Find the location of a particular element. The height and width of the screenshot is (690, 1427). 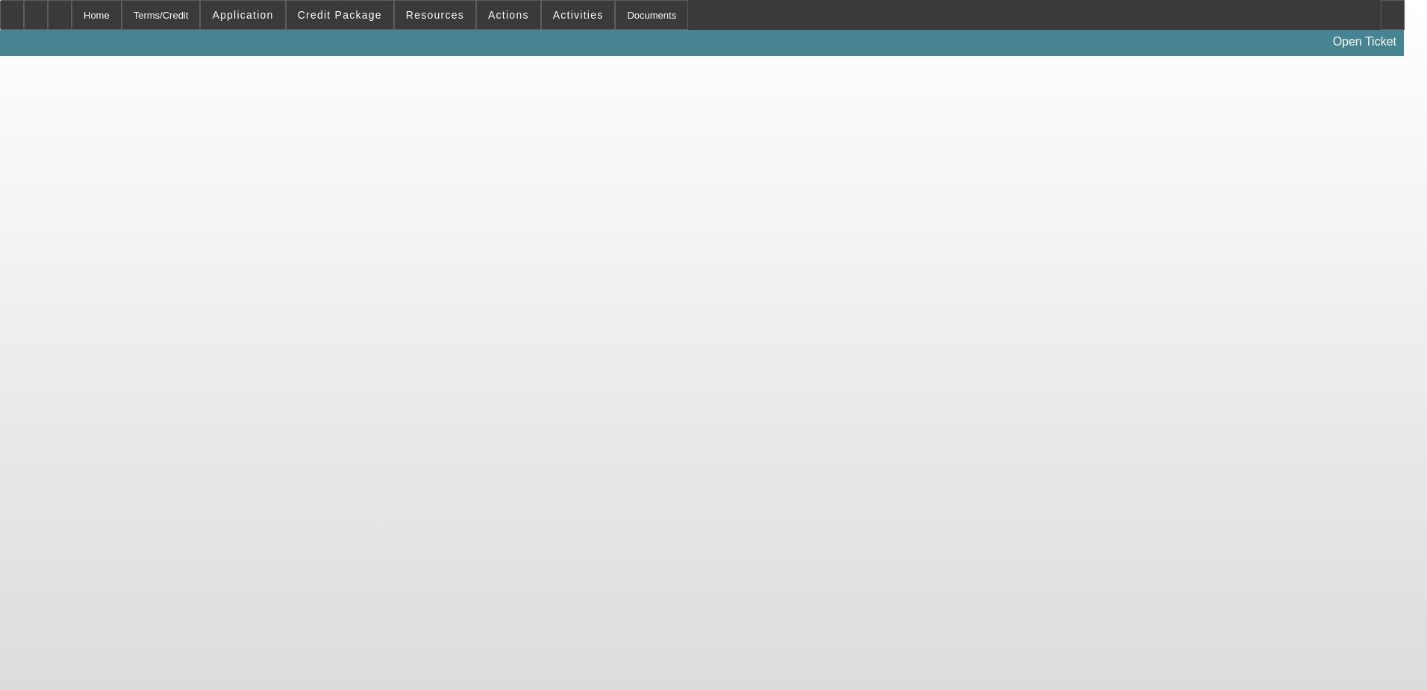

span: Credit Package is located at coordinates (340, 15).